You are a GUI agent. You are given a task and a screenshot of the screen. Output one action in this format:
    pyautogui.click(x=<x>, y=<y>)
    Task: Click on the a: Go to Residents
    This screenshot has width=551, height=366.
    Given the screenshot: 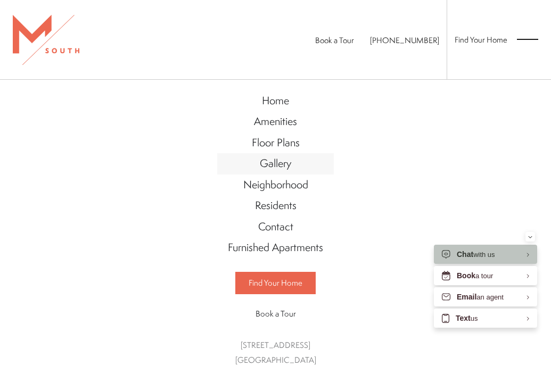 What is the action you would take?
    pyautogui.click(x=275, y=206)
    